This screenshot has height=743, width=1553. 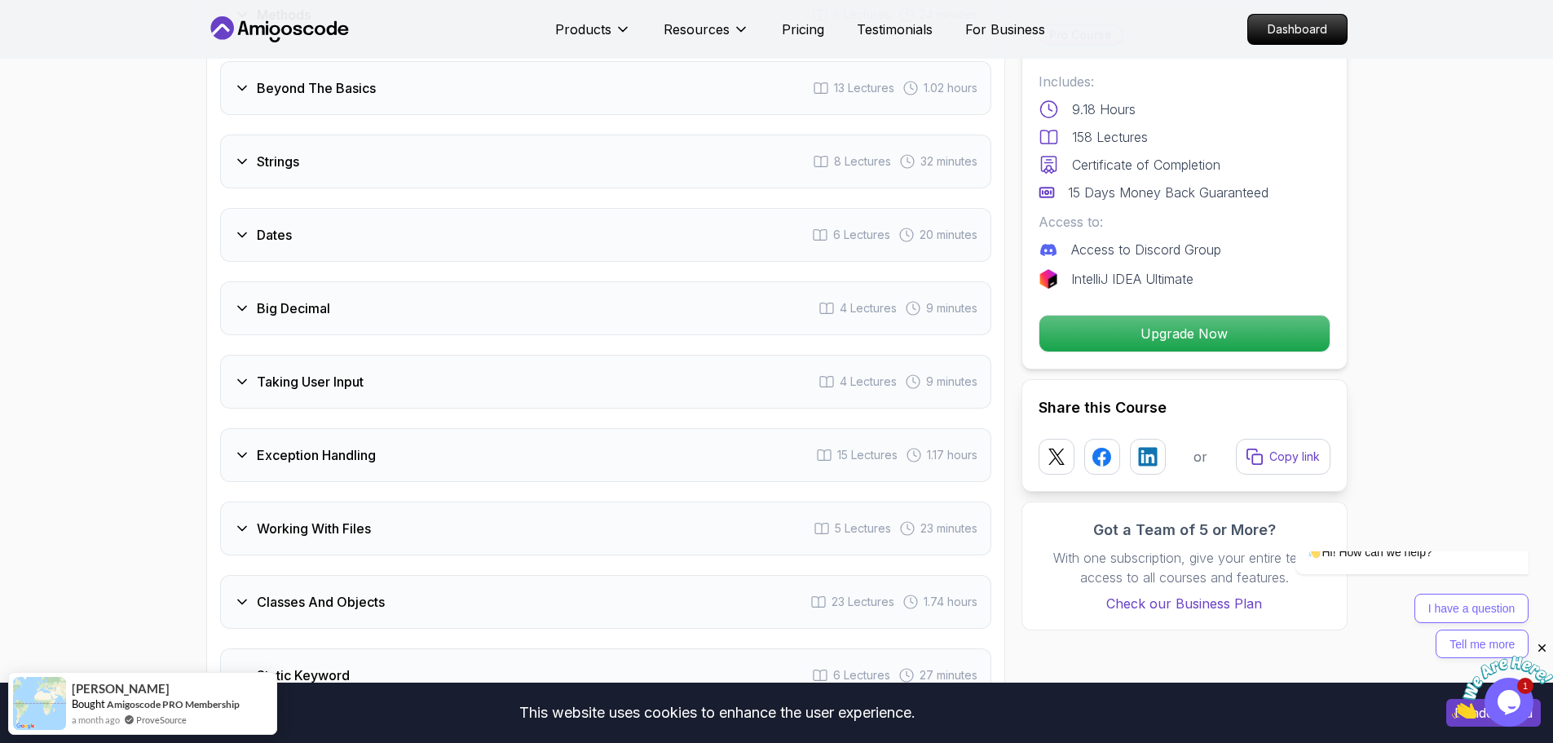 I want to click on h3: Taking User Input, so click(x=310, y=381).